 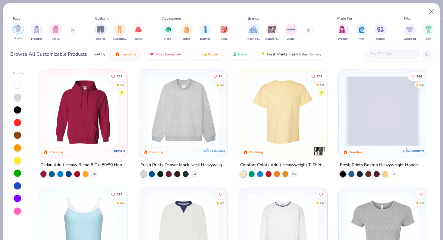 I want to click on div: filter for Bags, so click(x=224, y=32).